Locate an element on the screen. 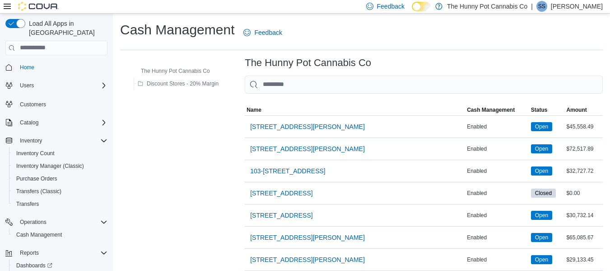  span: Dashboards is located at coordinates (34, 265).